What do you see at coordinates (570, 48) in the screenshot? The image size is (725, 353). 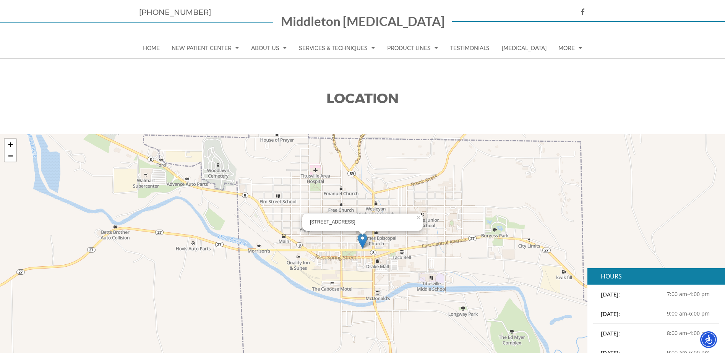 I see `a: More` at bounding box center [570, 48].